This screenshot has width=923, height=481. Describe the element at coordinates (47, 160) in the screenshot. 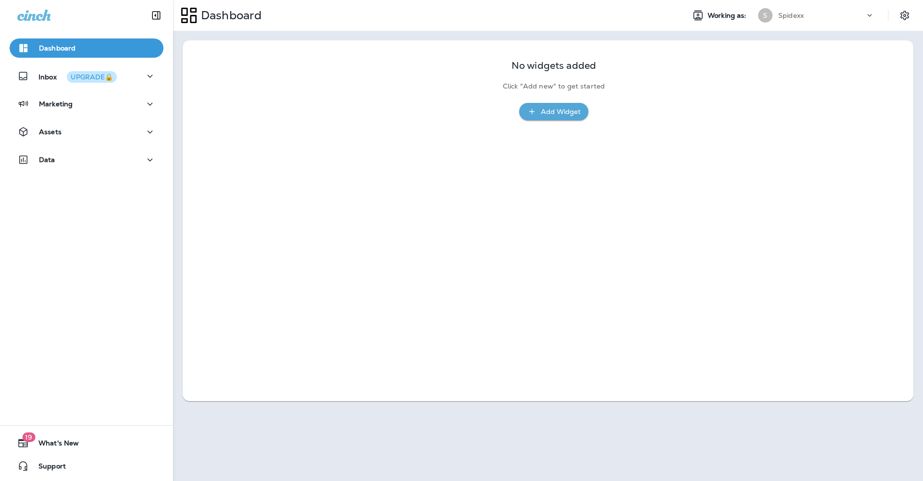

I see `p: Data` at that location.